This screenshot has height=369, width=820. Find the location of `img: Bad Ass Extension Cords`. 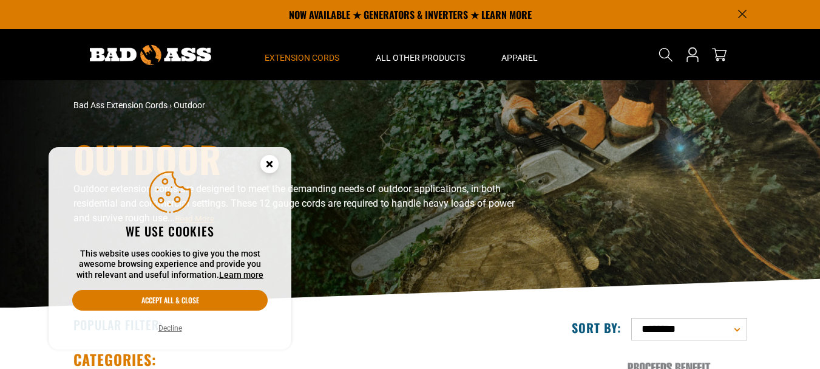

img: Bad Ass Extension Cords is located at coordinates (151, 55).